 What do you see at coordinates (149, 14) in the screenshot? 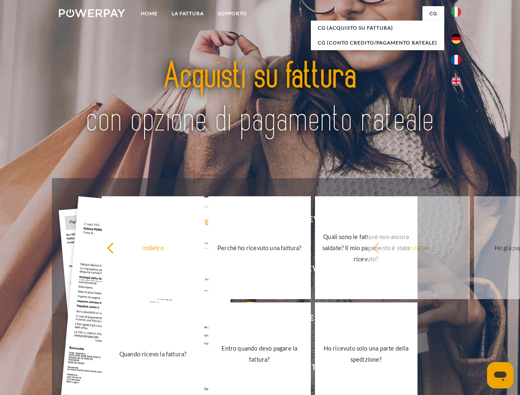
I see `a: Home` at bounding box center [149, 14].